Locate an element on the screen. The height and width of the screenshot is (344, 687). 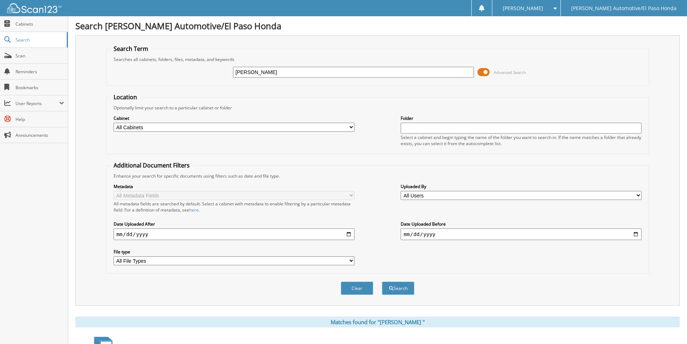
label: File type is located at coordinates (234, 251).